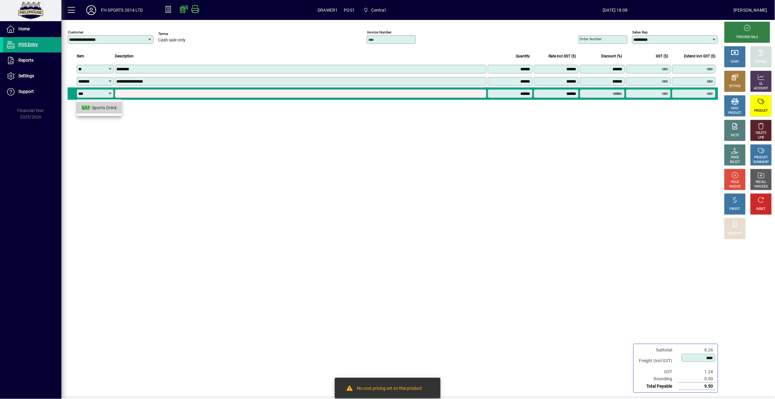 The image size is (775, 399). I want to click on div: PROCESS SALE, so click(747, 37).